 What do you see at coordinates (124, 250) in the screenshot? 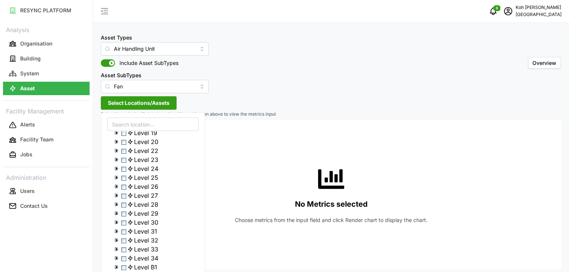
I see `span: Select Level 33` at bounding box center [124, 250].